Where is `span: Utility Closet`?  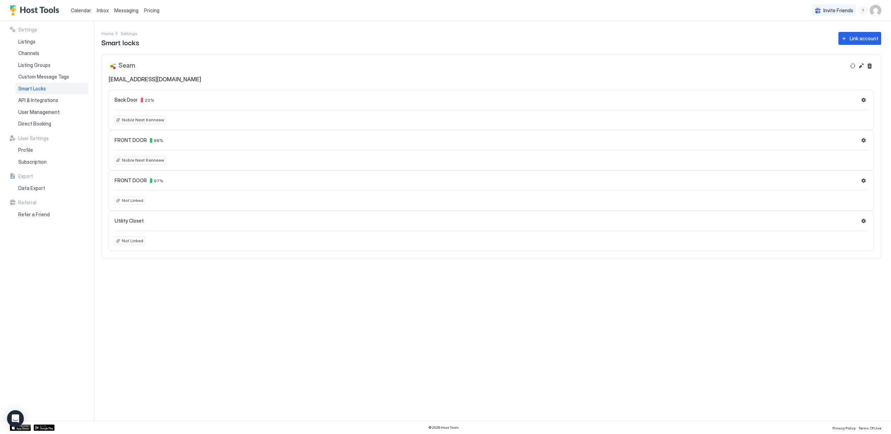
span: Utility Closet is located at coordinates (129, 221).